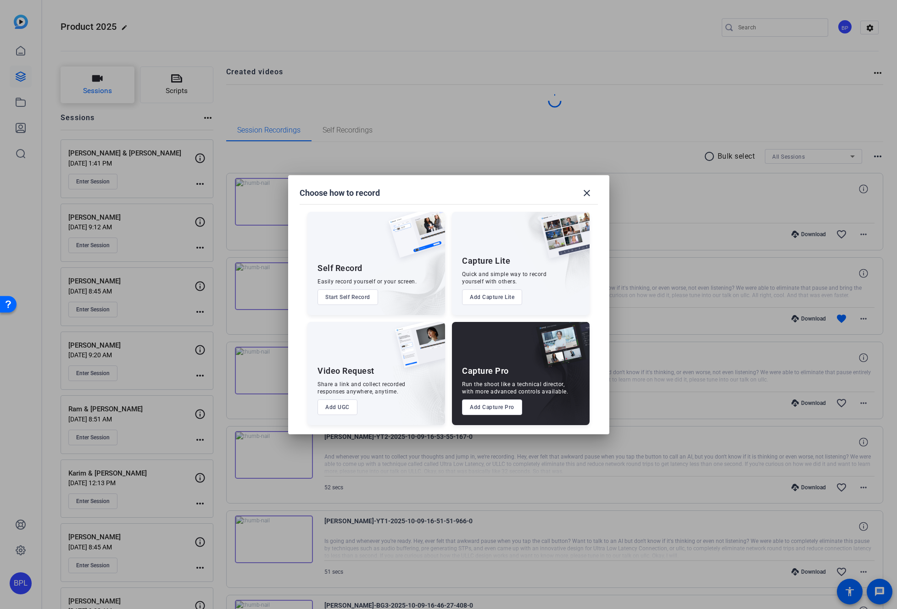 The image size is (897, 609). What do you see at coordinates (492, 407) in the screenshot?
I see `button: Add Capture Pro` at bounding box center [492, 407].